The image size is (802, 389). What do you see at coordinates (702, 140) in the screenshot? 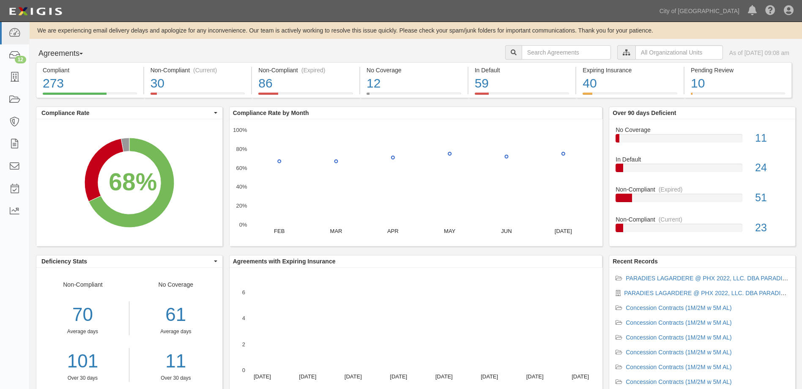
I see `a: No Coverage11` at bounding box center [702, 140].